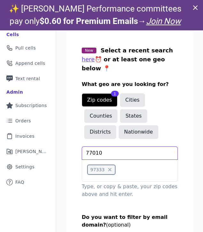 This screenshot has width=203, height=232. What do you see at coordinates (26, 48) in the screenshot?
I see `span: Pull cells` at bounding box center [26, 48].